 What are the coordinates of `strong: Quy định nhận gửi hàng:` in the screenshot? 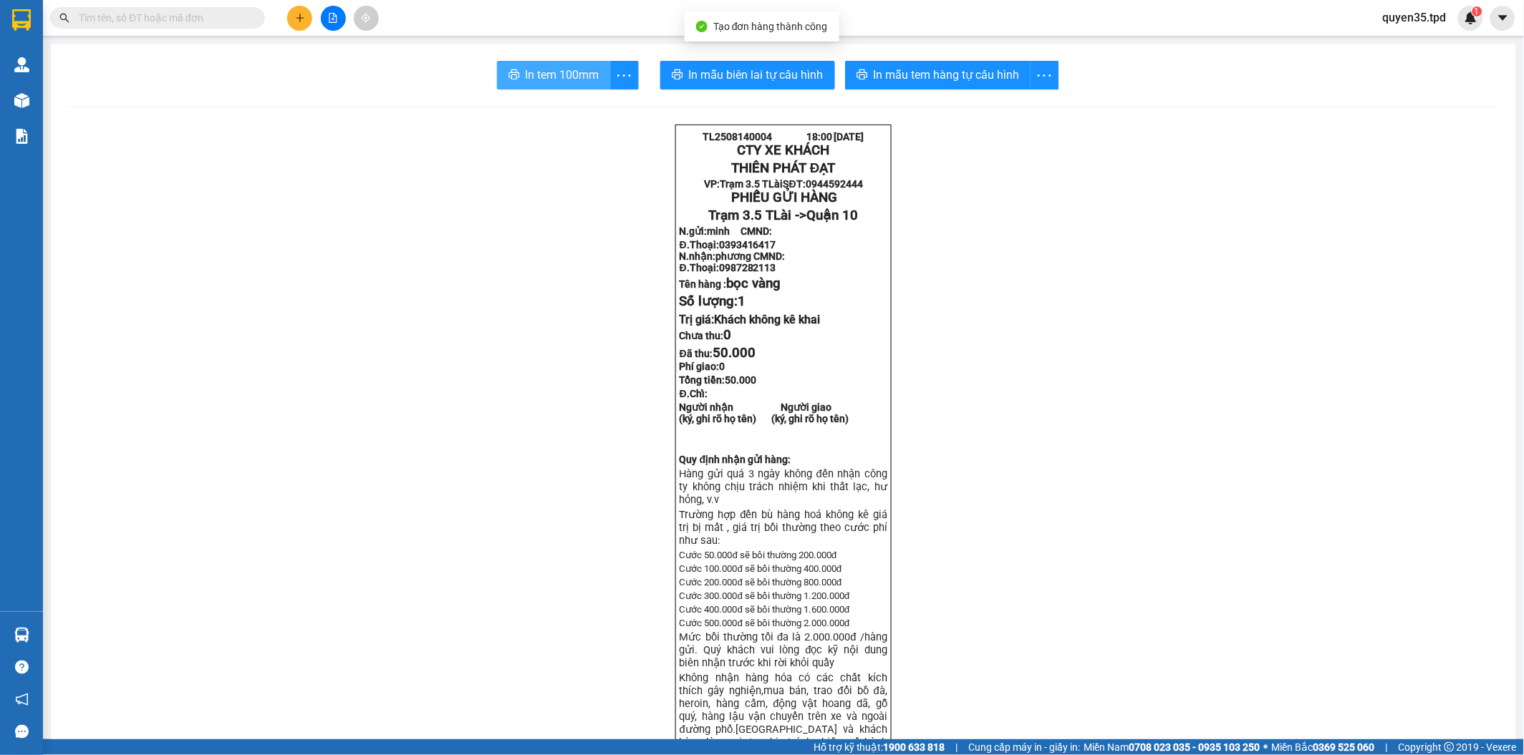 It's located at (735, 460).